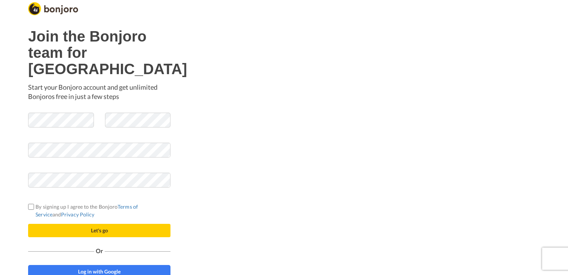 The width and height of the screenshot is (568, 275). I want to click on span: Log in with Google, so click(99, 271).